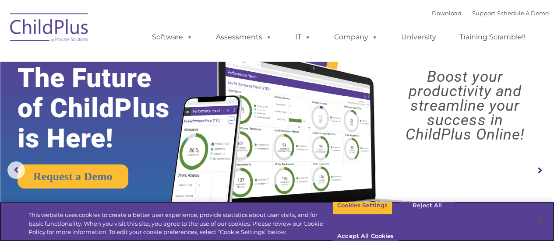 This screenshot has width=554, height=241. Describe the element at coordinates (172, 37) in the screenshot. I see `a: Software` at that location.